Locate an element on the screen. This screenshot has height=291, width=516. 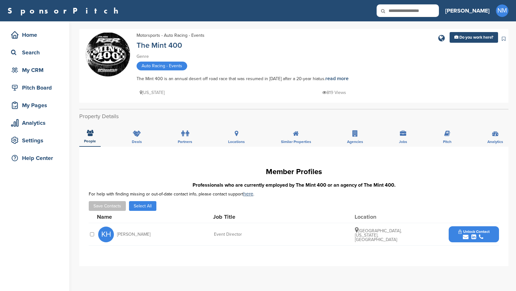
span: Similar Properties is located at coordinates (296, 142).